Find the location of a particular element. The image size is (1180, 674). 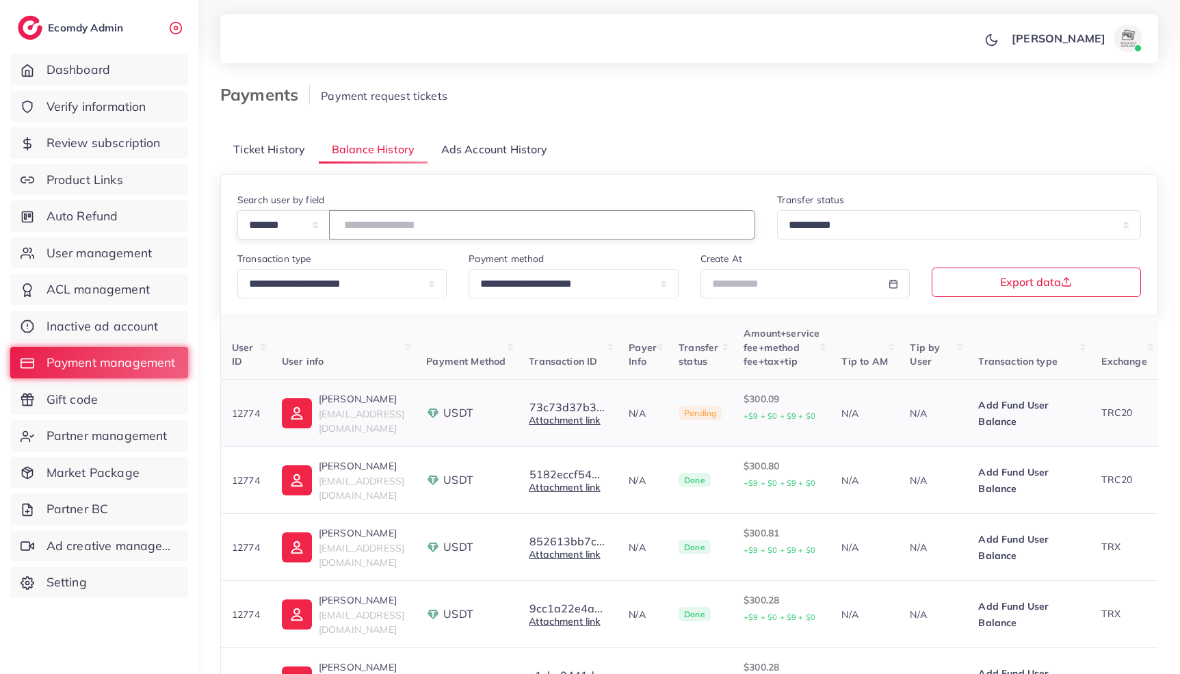

span: Setting is located at coordinates (66, 582).